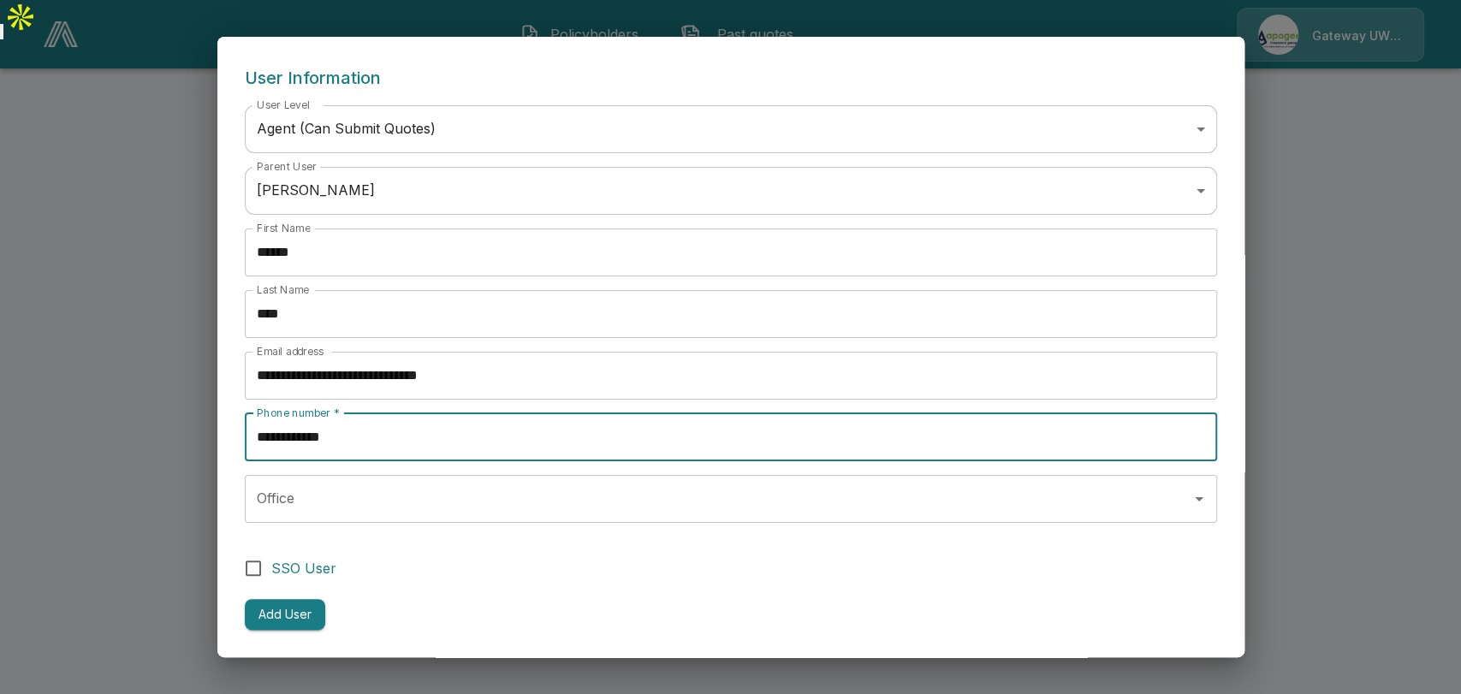 Image resolution: width=1461 pixels, height=694 pixels. Describe the element at coordinates (731, 129) in the screenshot. I see `div: Agent (Can Submit Quotes)` at that location.